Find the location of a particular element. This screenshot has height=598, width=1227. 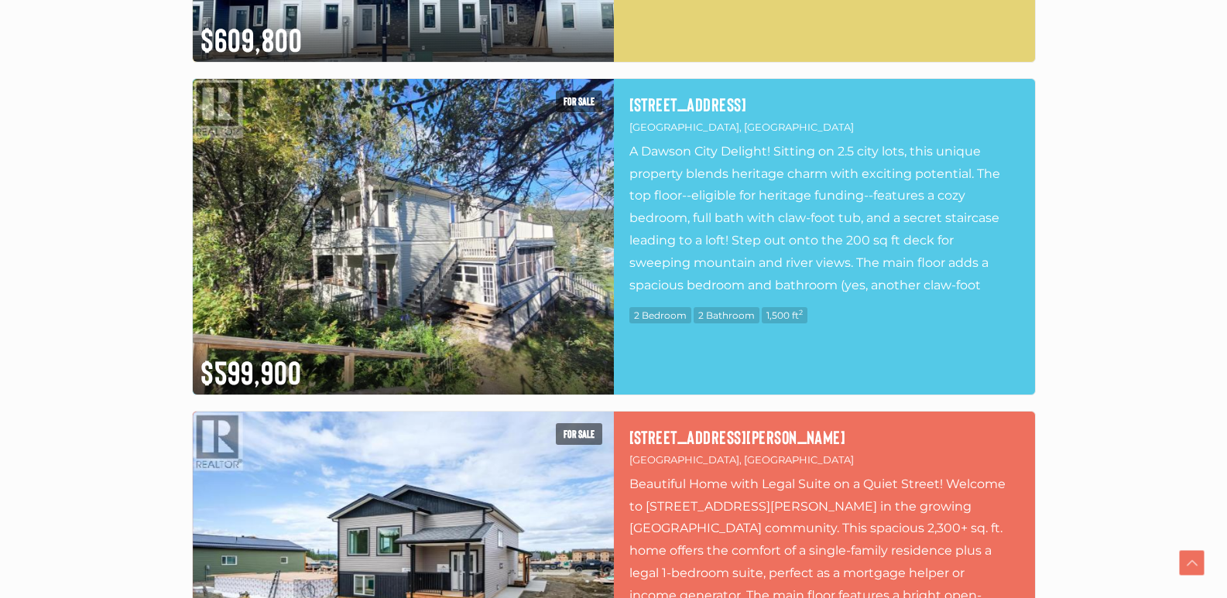

span: 2 Bedroom is located at coordinates (660, 315).